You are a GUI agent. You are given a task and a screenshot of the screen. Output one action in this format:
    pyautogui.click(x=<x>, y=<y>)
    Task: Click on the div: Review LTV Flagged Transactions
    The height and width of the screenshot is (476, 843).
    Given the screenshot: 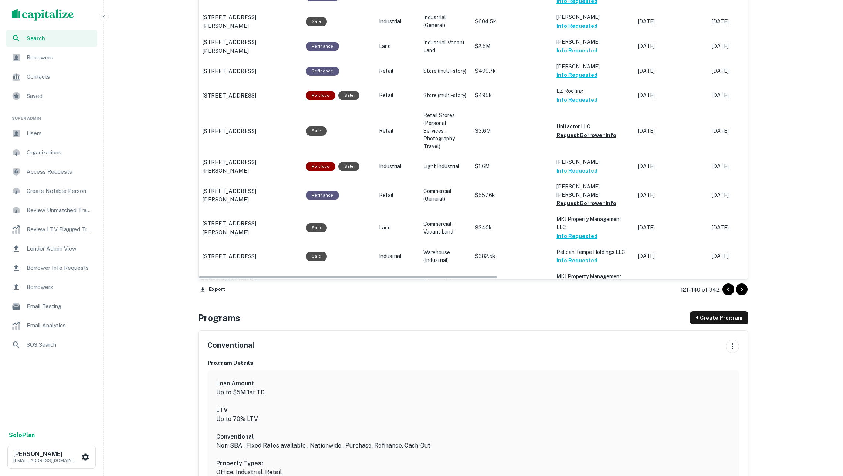 What is the action you would take?
    pyautogui.click(x=51, y=230)
    